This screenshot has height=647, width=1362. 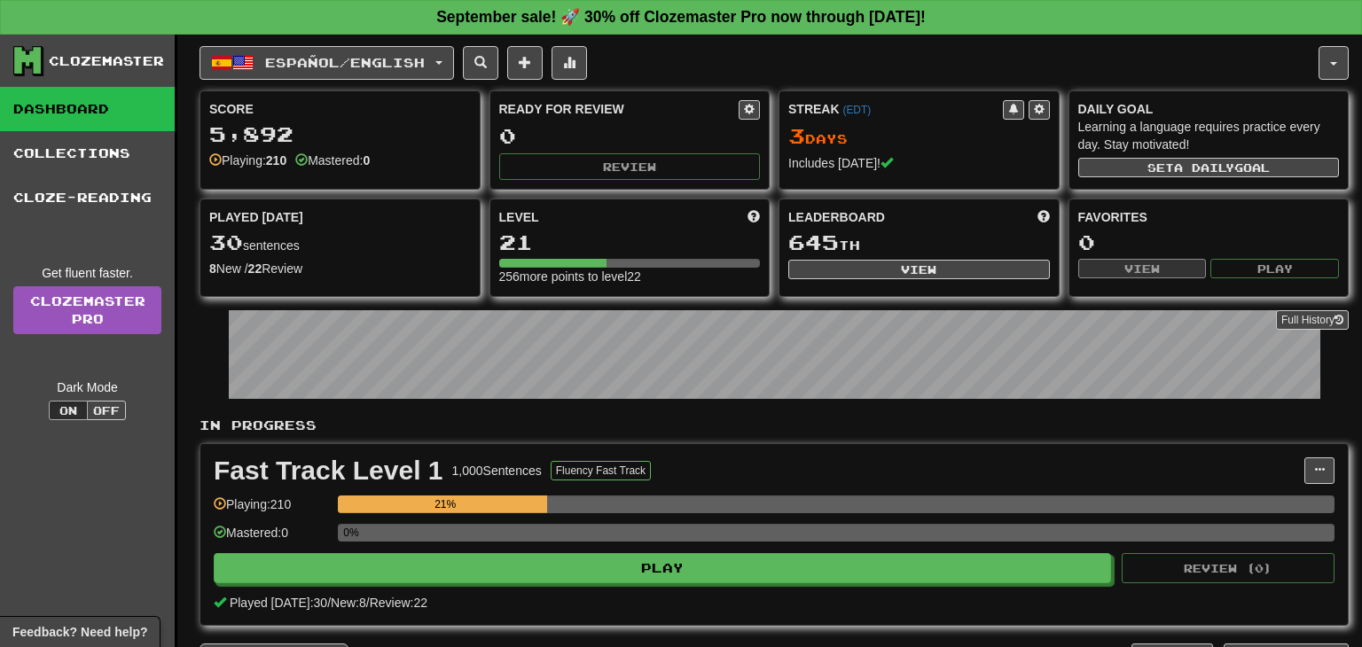 I want to click on div: th, so click(x=919, y=243).